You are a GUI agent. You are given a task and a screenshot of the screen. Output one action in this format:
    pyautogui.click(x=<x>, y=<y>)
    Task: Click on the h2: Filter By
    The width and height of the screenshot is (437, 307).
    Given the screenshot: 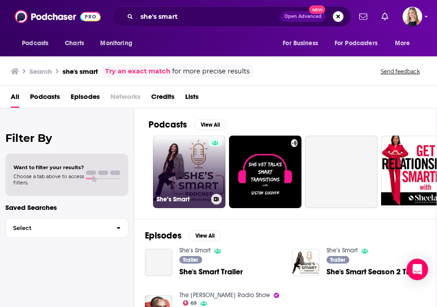 What is the action you would take?
    pyautogui.click(x=67, y=138)
    